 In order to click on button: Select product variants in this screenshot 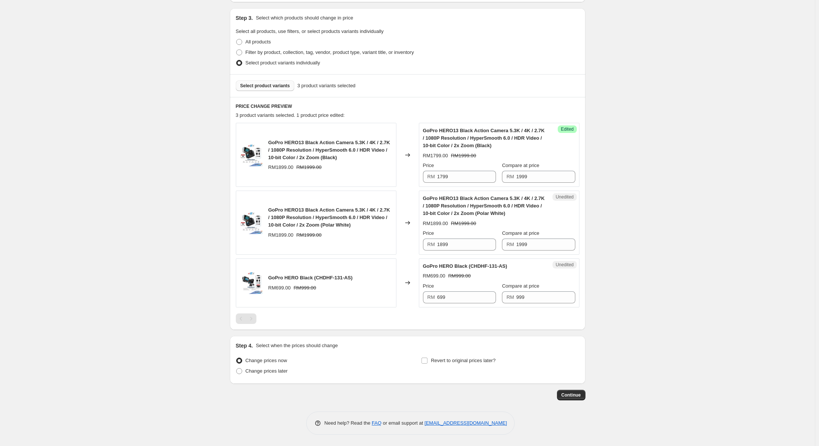, I will do `click(265, 86)`.